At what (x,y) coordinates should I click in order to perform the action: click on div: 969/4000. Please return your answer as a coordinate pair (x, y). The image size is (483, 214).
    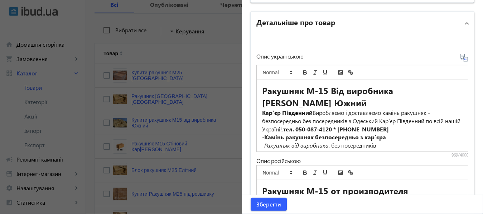
    Looking at the image, I should click on (363, 155).